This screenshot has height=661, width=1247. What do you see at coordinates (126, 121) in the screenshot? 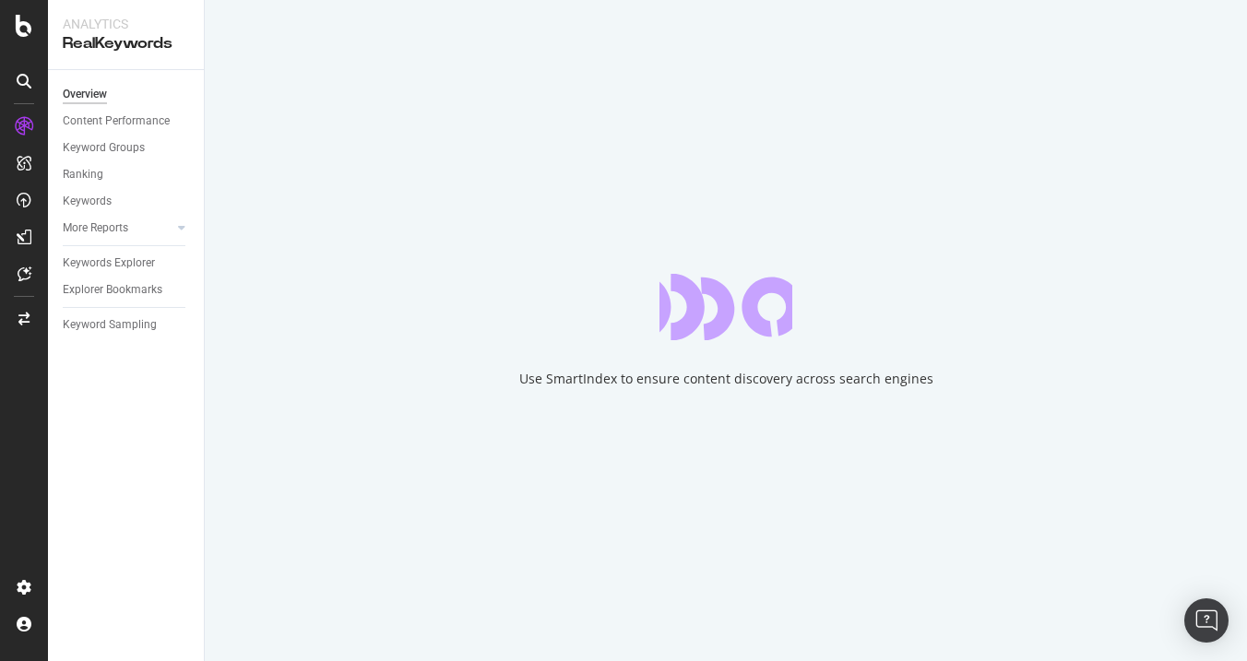
I see `a: Content Performance` at bounding box center [126, 121].